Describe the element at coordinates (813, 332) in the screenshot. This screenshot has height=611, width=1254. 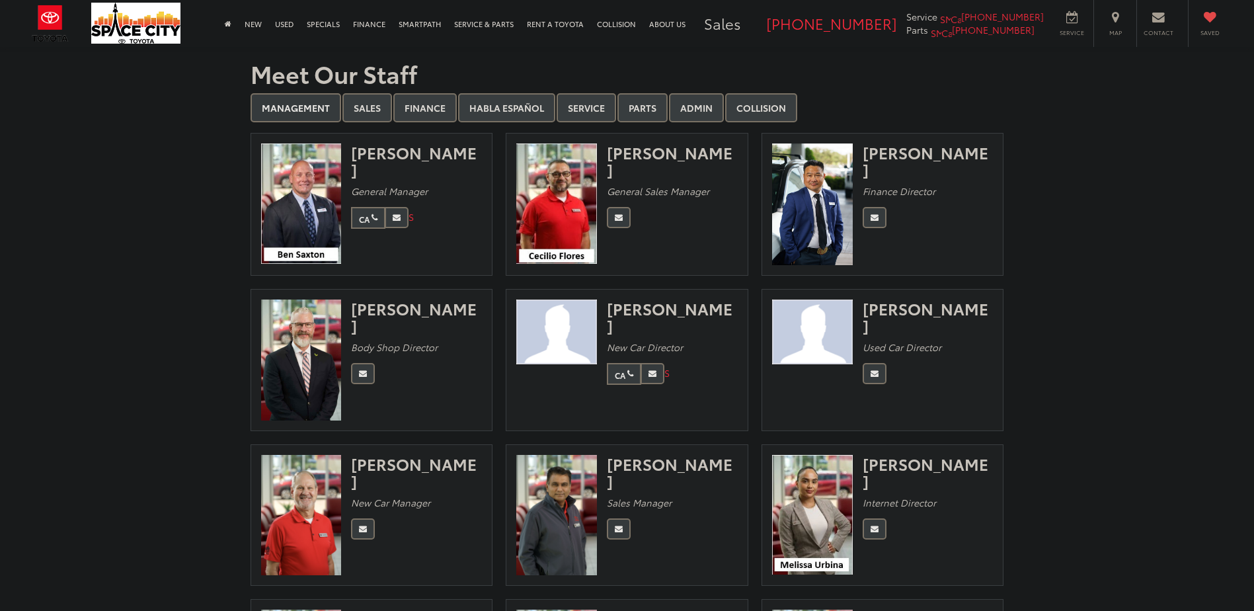
I see `img: Marco Compean` at that location.